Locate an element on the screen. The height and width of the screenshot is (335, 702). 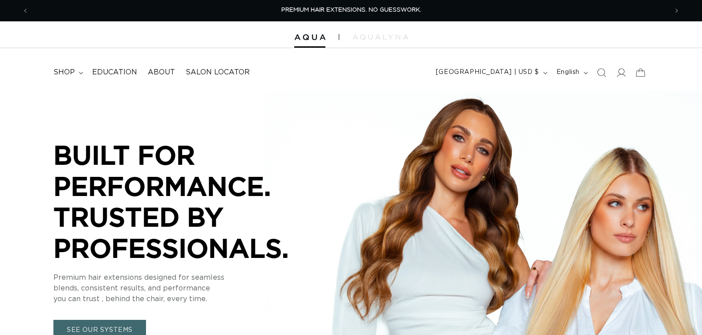
summary: shop is located at coordinates (67, 72).